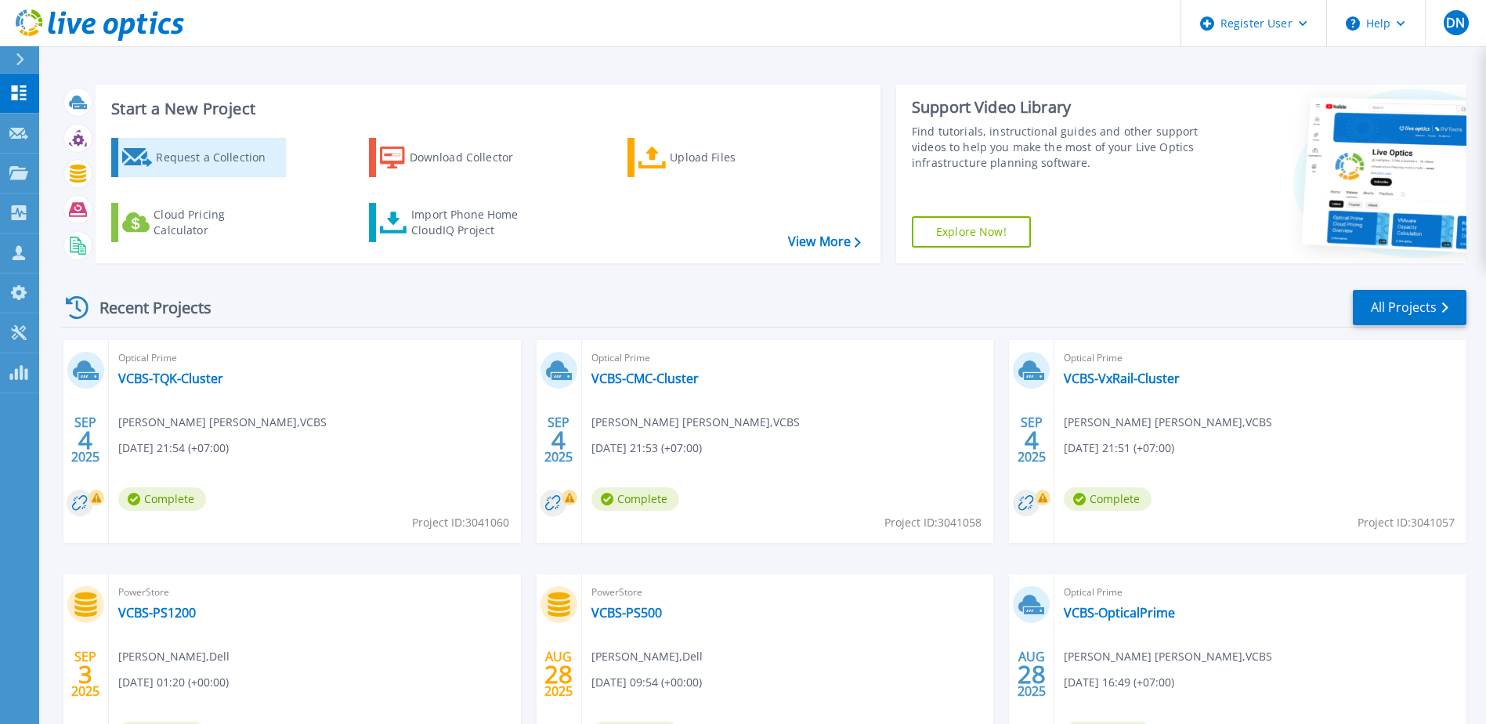 Image resolution: width=1486 pixels, height=724 pixels. I want to click on div: Upload Files, so click(732, 157).